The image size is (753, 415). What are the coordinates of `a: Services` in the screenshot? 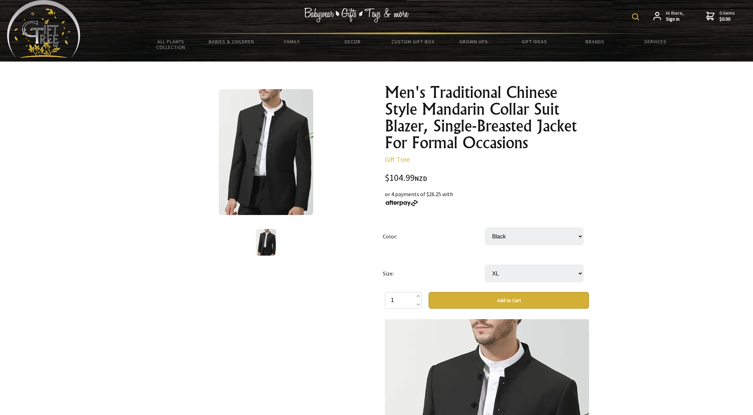 It's located at (655, 42).